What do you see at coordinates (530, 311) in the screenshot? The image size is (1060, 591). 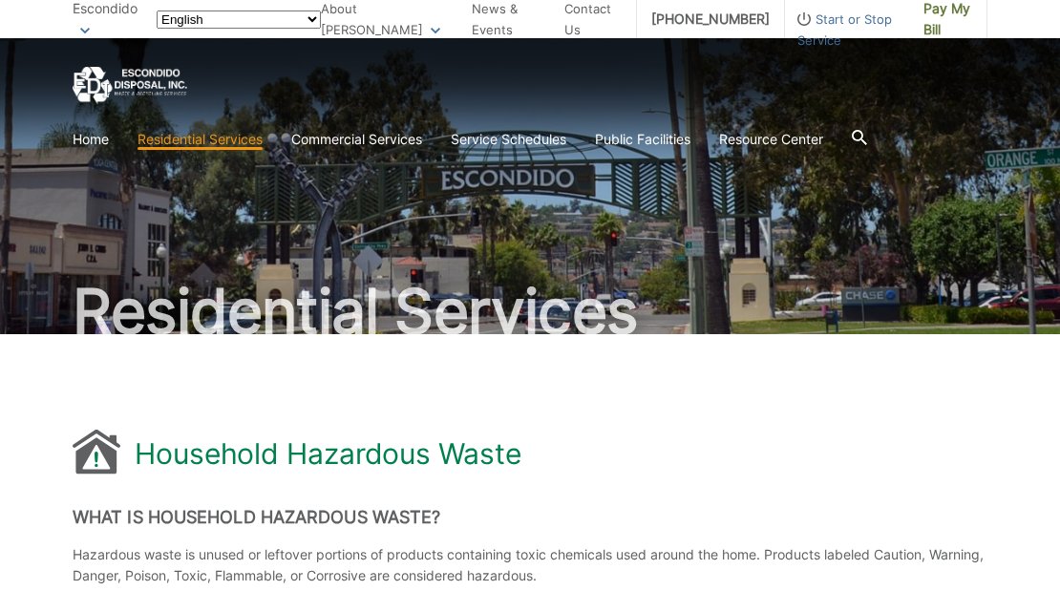 I see `h2: Residential Services` at bounding box center [530, 311].